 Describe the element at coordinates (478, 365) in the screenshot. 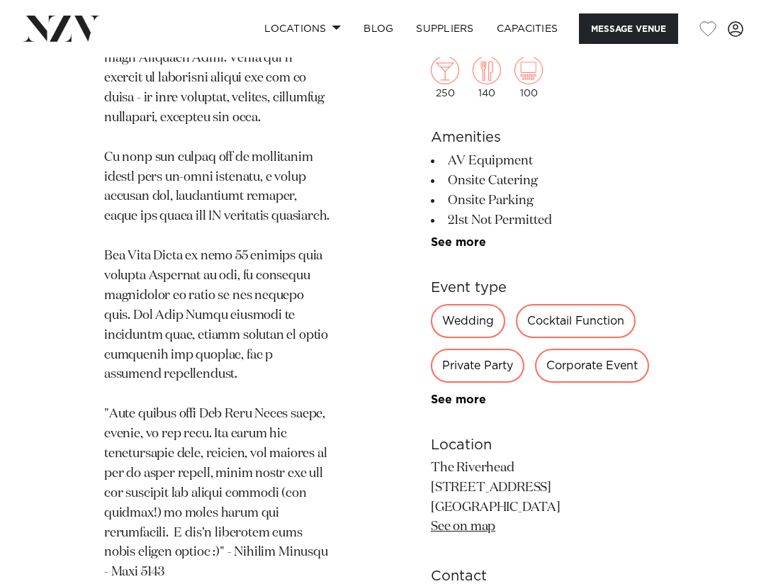

I see `div: Private Party` at that location.